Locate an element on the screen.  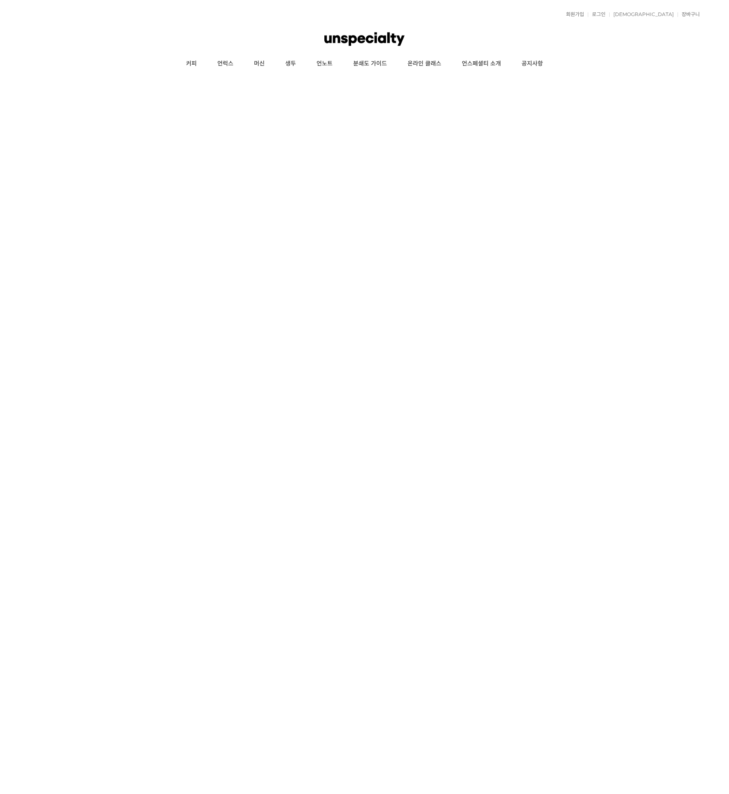
a: 로그인 is located at coordinates (596, 14).